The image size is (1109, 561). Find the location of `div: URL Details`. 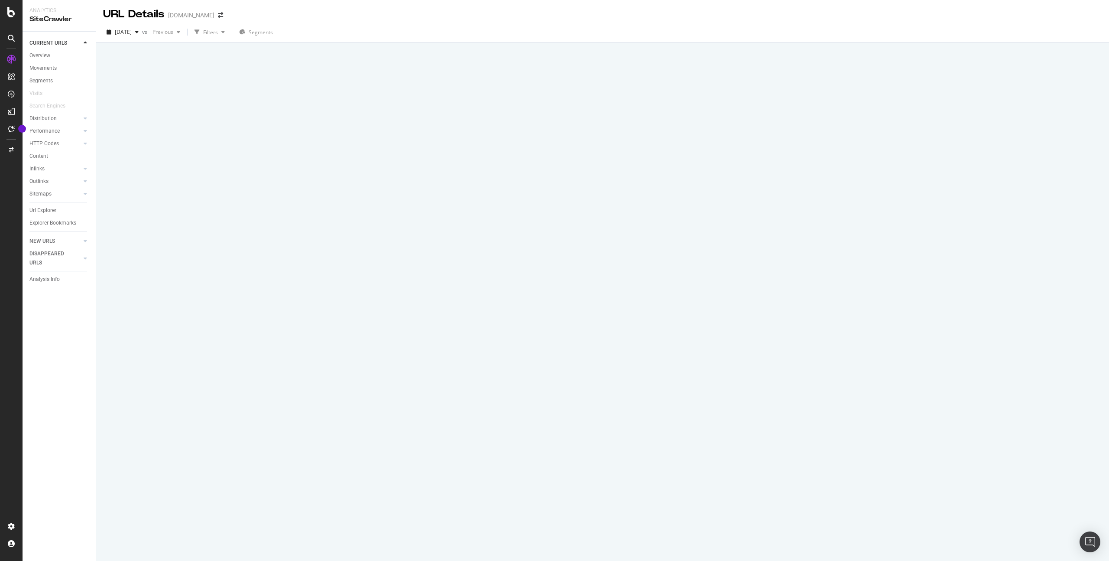

div: URL Details is located at coordinates (134, 14).